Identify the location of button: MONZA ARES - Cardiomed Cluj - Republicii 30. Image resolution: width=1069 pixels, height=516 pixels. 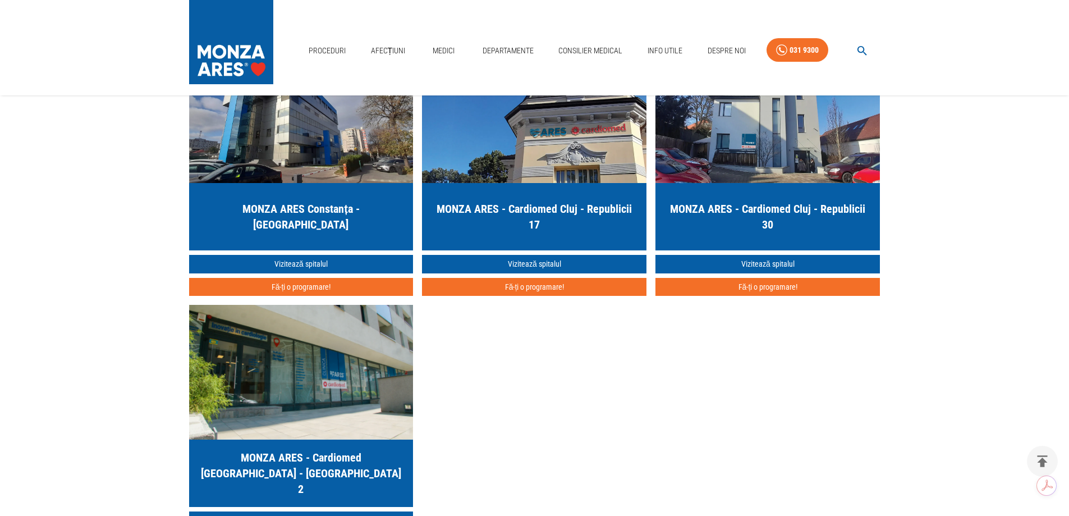
(768, 149).